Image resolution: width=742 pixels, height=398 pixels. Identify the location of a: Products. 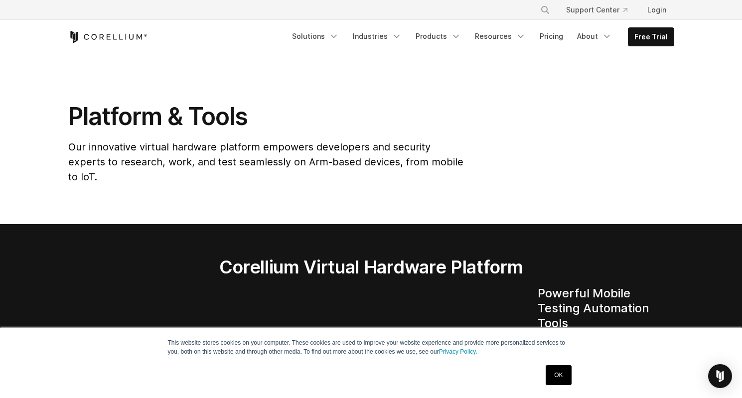
(438, 36).